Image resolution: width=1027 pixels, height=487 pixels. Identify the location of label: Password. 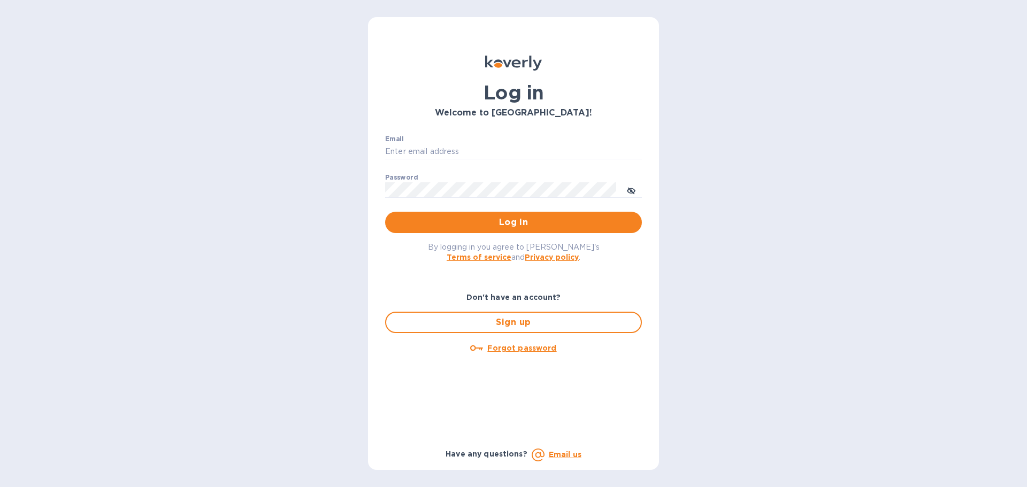
(401, 178).